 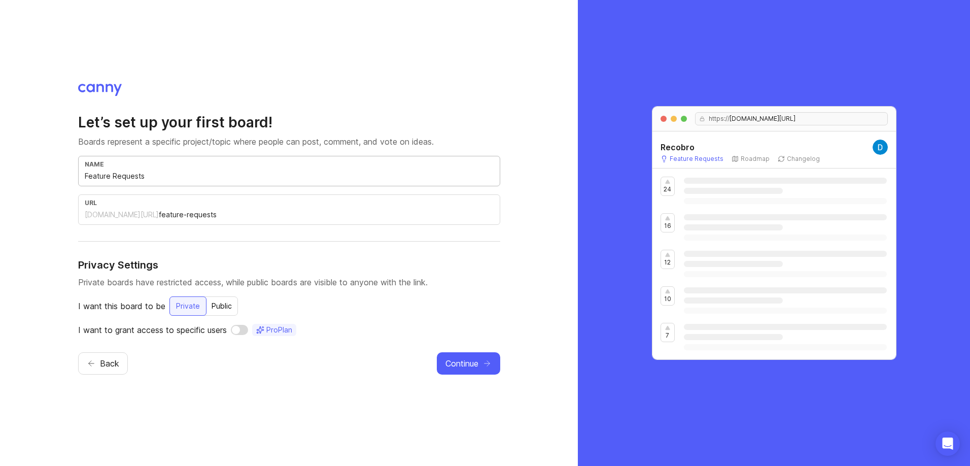 I want to click on div: url, so click(x=289, y=202).